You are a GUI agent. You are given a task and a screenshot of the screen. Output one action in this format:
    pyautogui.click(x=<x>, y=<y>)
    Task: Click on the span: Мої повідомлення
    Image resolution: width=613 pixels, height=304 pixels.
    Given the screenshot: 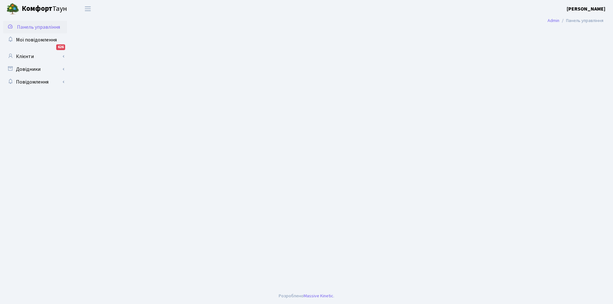 What is the action you would take?
    pyautogui.click(x=36, y=40)
    